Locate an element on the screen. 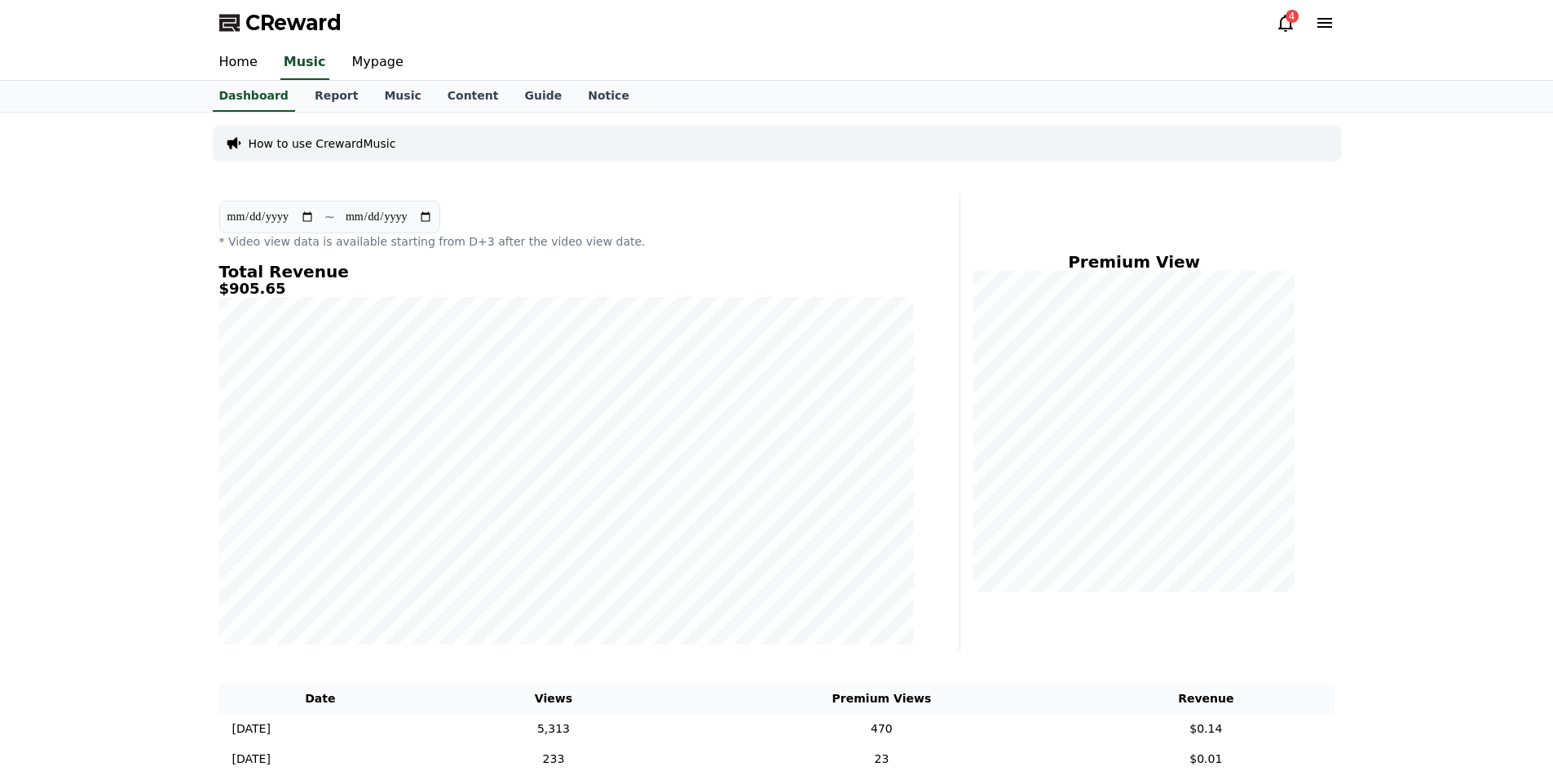 The image size is (1553, 771). a: Home is located at coordinates (238, 63).